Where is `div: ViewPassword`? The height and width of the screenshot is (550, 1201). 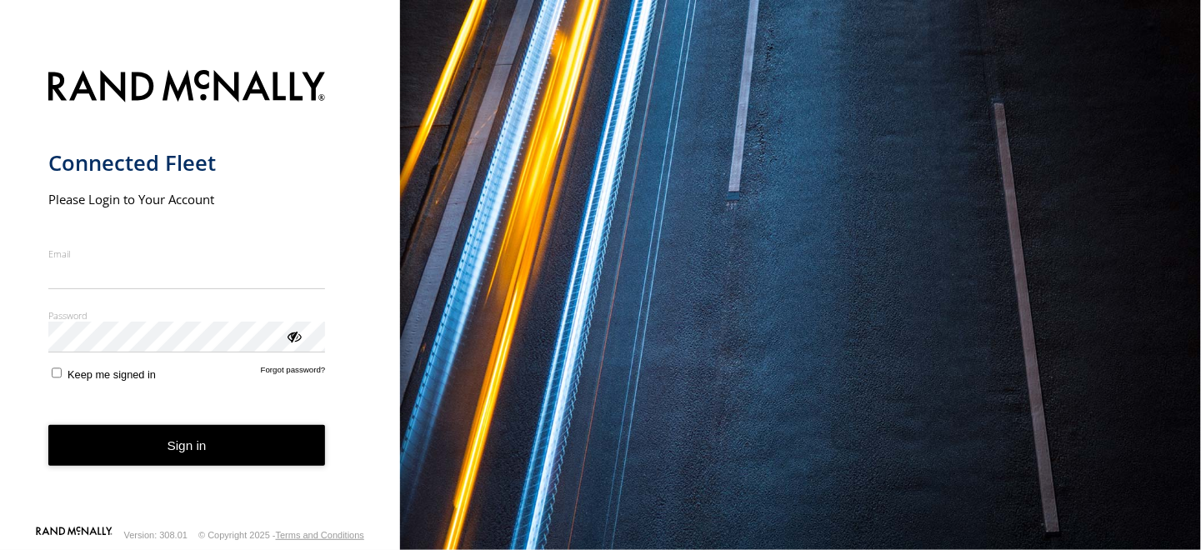
div: ViewPassword is located at coordinates (293, 336).